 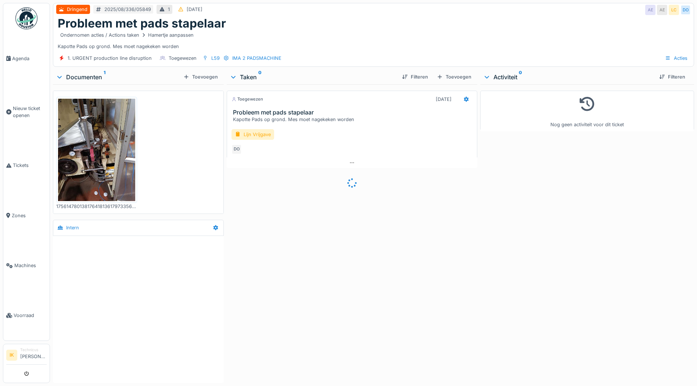 What do you see at coordinates (674, 10) in the screenshot?
I see `div: LC` at bounding box center [674, 10].